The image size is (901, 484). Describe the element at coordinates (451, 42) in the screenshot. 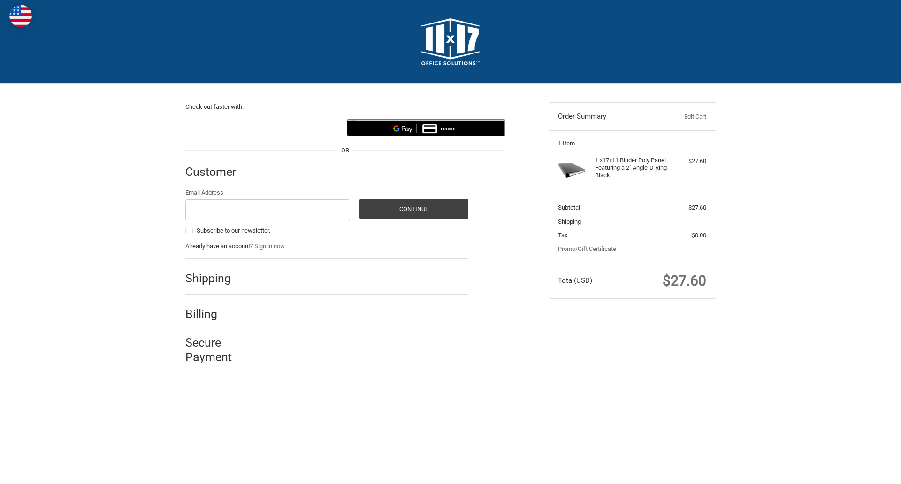

I see `img: 11x17.com` at that location.